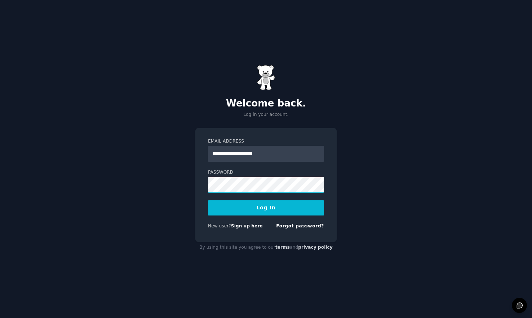 The image size is (532, 318). I want to click on h2: Welcome back., so click(266, 103).